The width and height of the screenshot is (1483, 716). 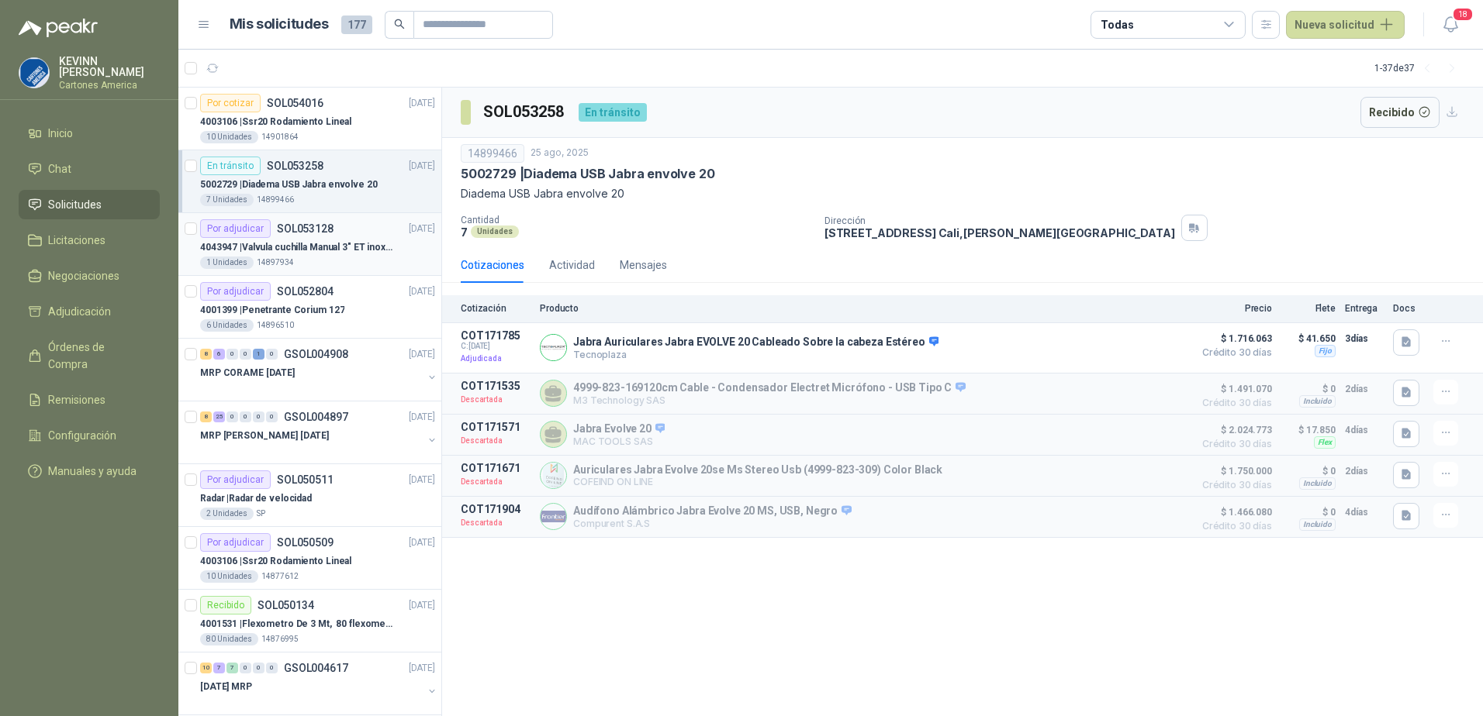 I want to click on p: 14876995, so click(x=280, y=640).